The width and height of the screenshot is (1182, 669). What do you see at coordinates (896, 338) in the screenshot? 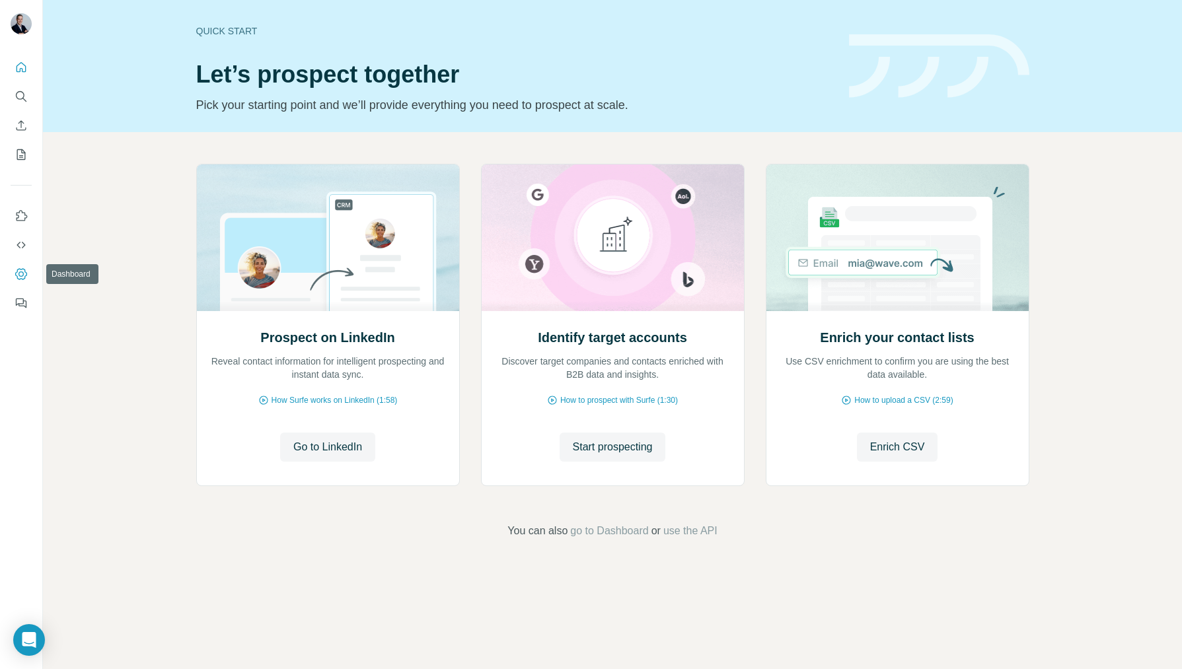
I see `h2: Enrich your contact lists` at bounding box center [896, 338].